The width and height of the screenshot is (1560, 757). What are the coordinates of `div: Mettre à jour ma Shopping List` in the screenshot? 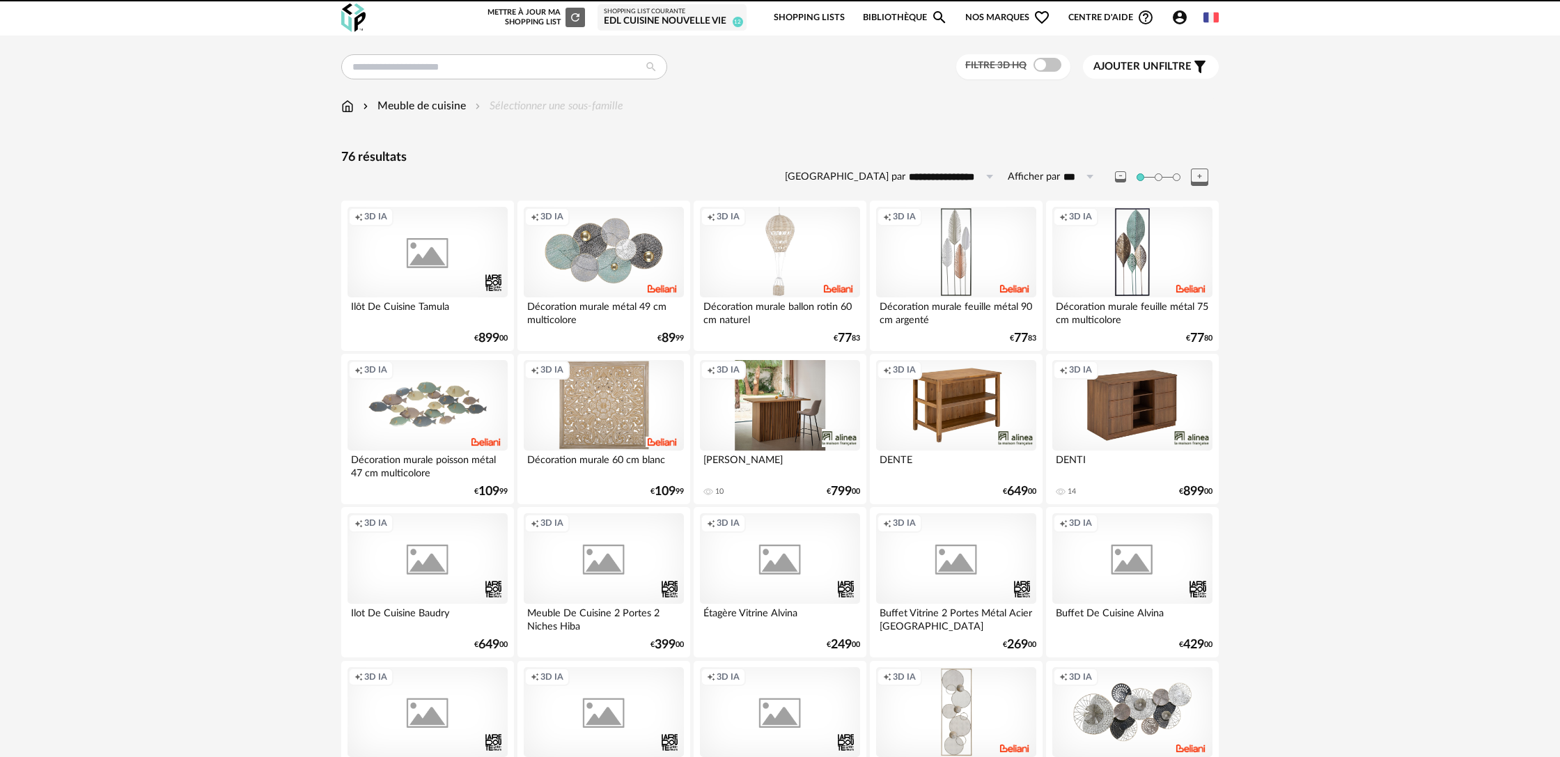 It's located at (535, 17).